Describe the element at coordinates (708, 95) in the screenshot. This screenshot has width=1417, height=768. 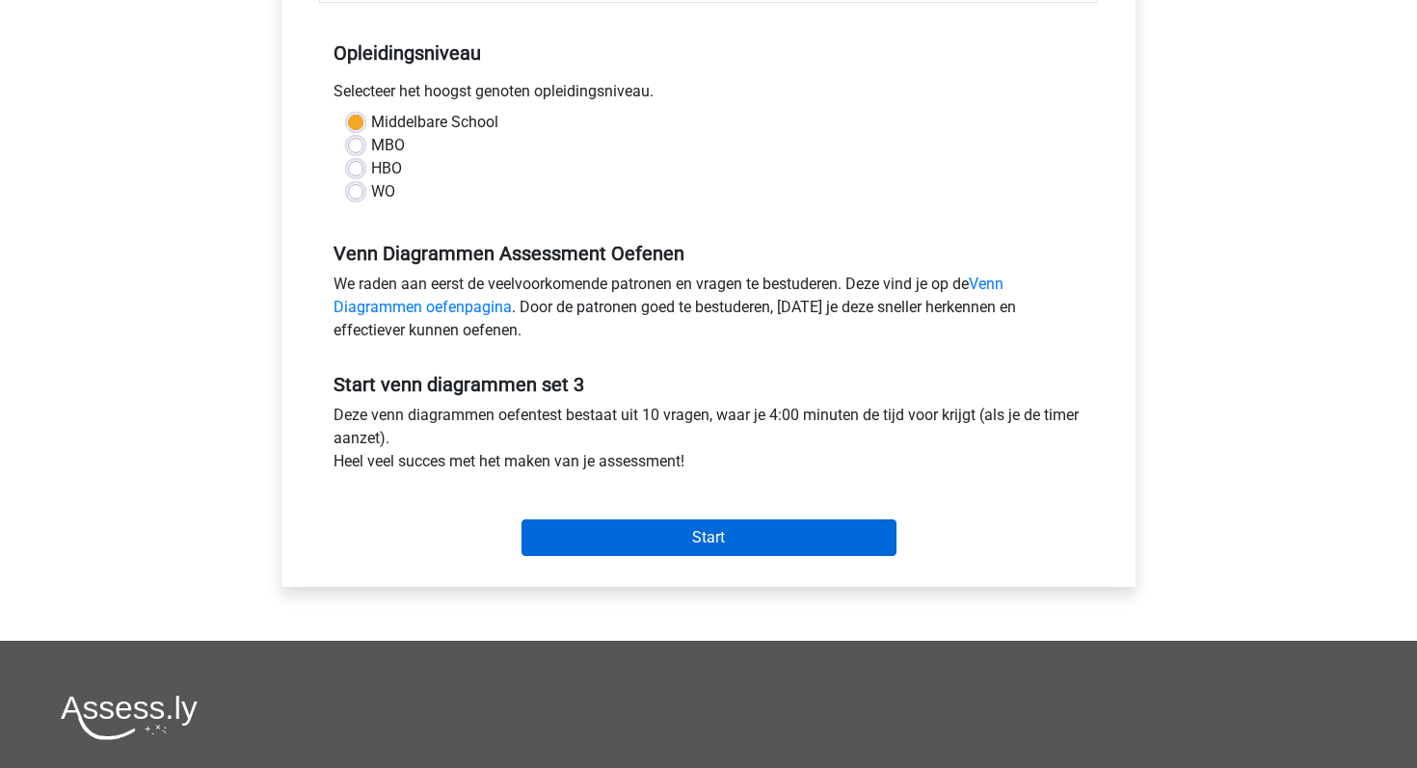
I see `div: Selecteer het hoogst genoten opleidingsniveau.` at that location.